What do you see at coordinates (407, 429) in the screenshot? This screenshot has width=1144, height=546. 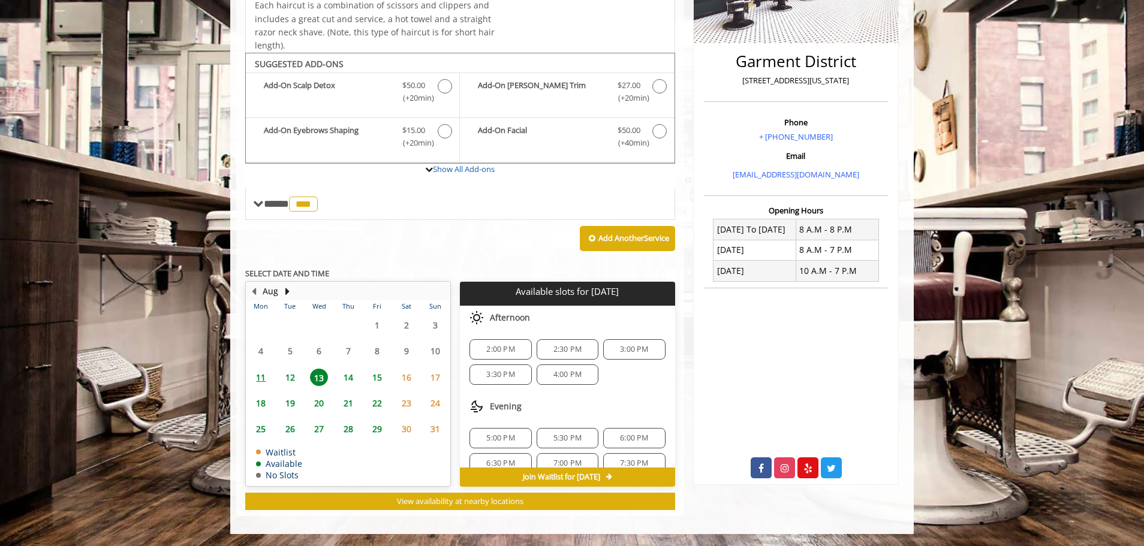 I see `span: 30` at bounding box center [407, 429].